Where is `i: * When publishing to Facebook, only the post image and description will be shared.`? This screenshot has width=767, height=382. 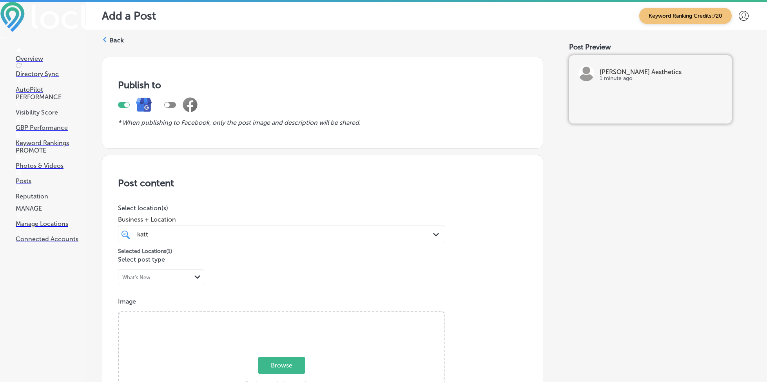 i: * When publishing to Facebook, only the post image and description will be shared. is located at coordinates (239, 122).